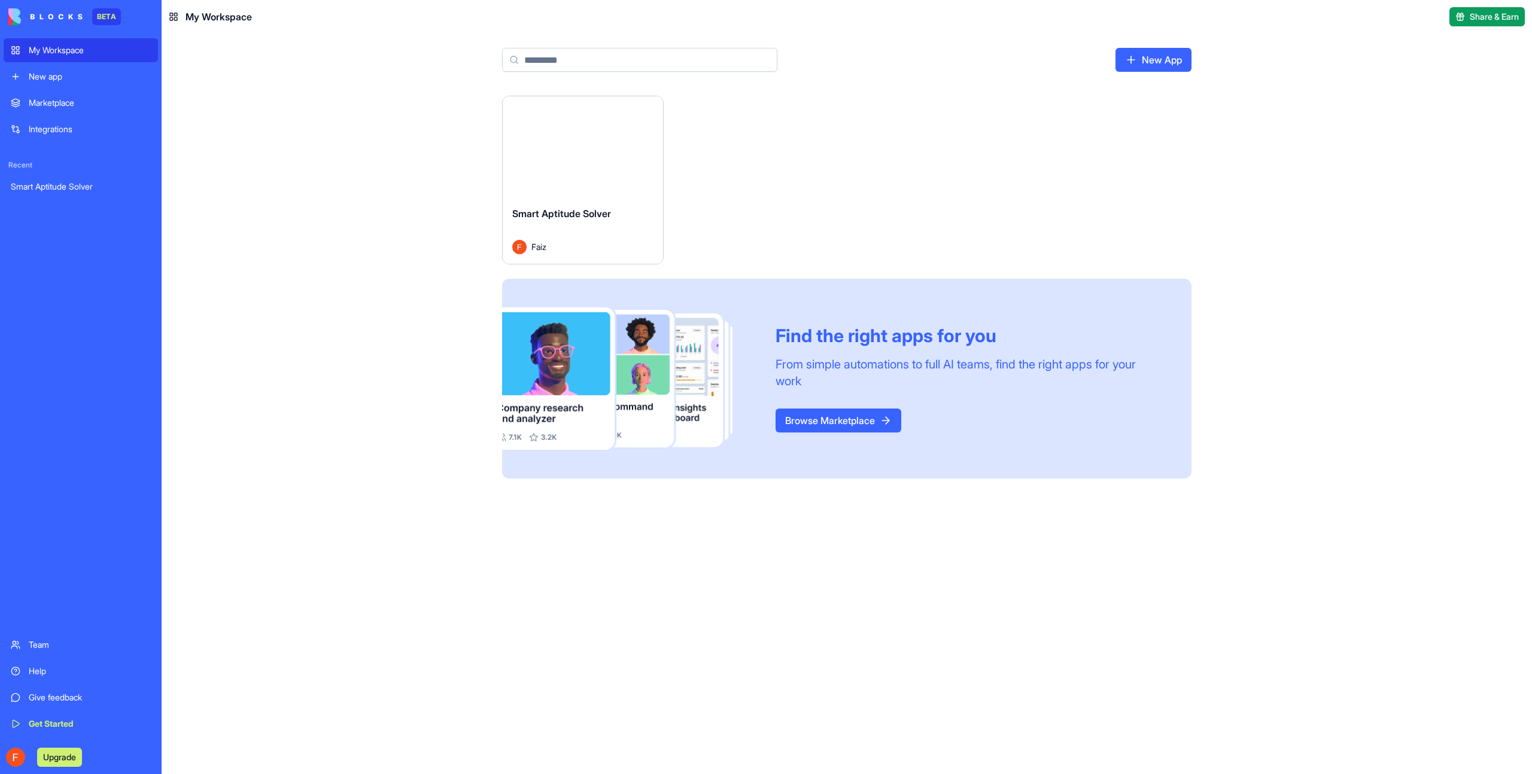 The width and height of the screenshot is (1532, 774). Describe the element at coordinates (90, 77) in the screenshot. I see `div: New app` at that location.